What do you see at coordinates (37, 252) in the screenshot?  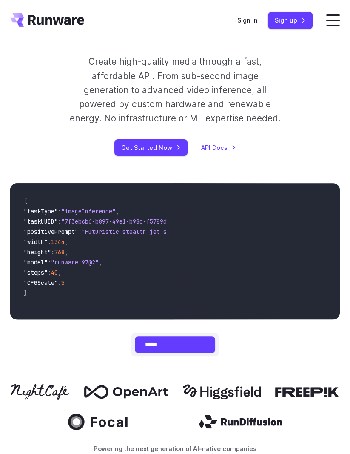 I see `span: "height"` at bounding box center [37, 252].